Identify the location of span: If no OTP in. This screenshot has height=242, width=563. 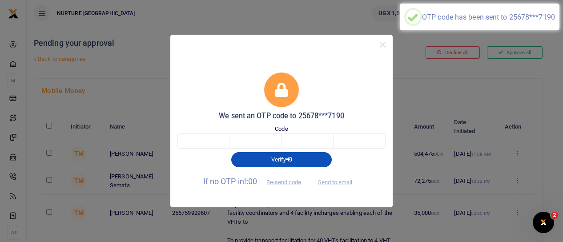
(256, 181).